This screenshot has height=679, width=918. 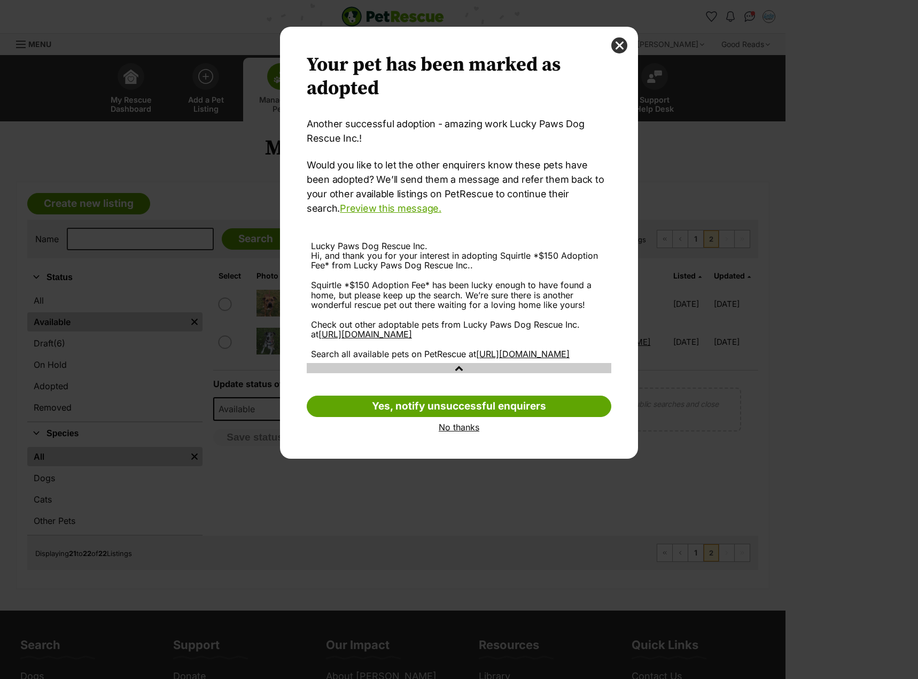 What do you see at coordinates (459, 305) in the screenshot?
I see `div: Hi, and thank you for your interest in adopting Squirtle *$150 Adoption Fee* from Lucky Paws Dog ...` at bounding box center [459, 305].